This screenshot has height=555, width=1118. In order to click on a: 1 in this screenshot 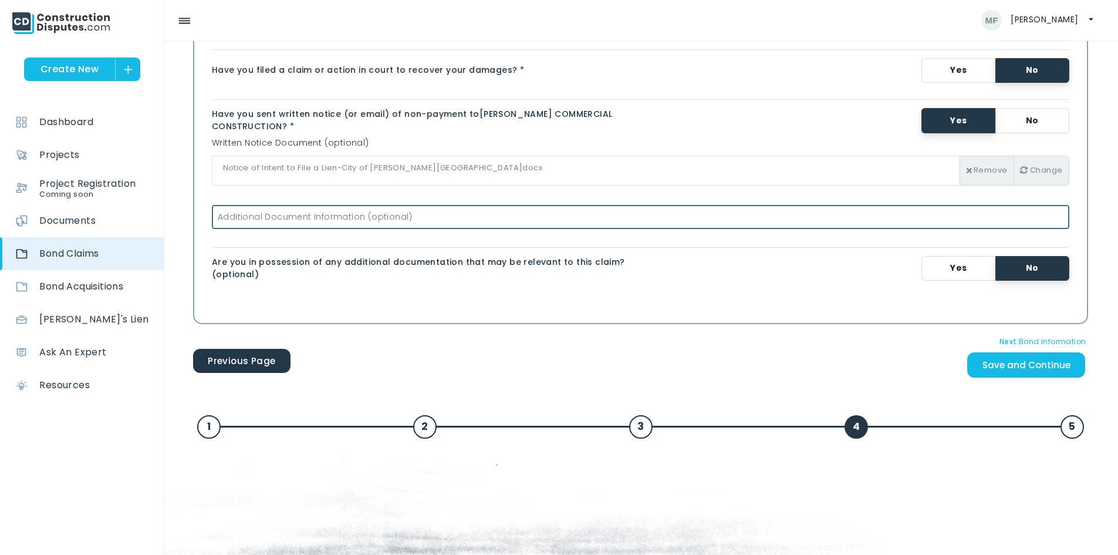, I will do `click(209, 429)`.